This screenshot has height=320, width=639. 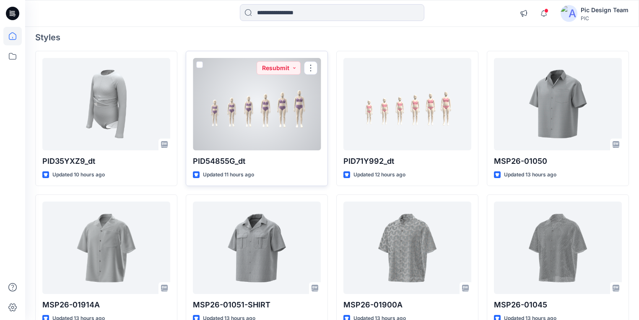 What do you see at coordinates (229, 174) in the screenshot?
I see `p: Updated 11 hours ago` at bounding box center [229, 174].